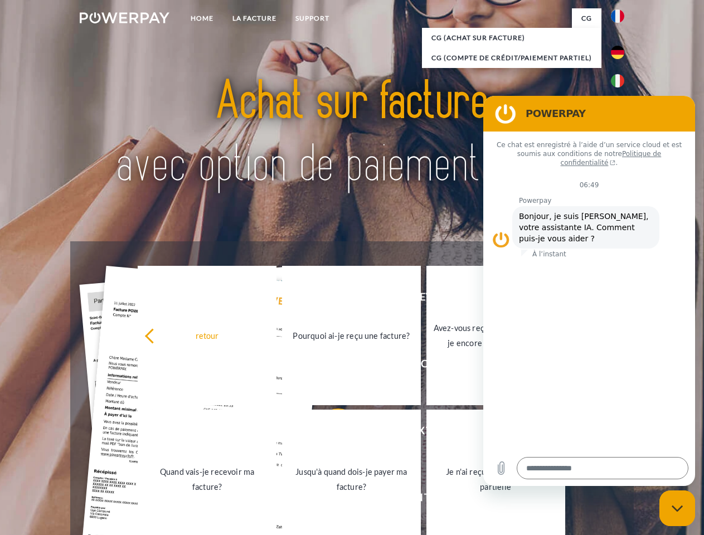 The image size is (704, 535). What do you see at coordinates (124, 18) in the screenshot?
I see `img: logo-powerpay-white.svg` at bounding box center [124, 18].